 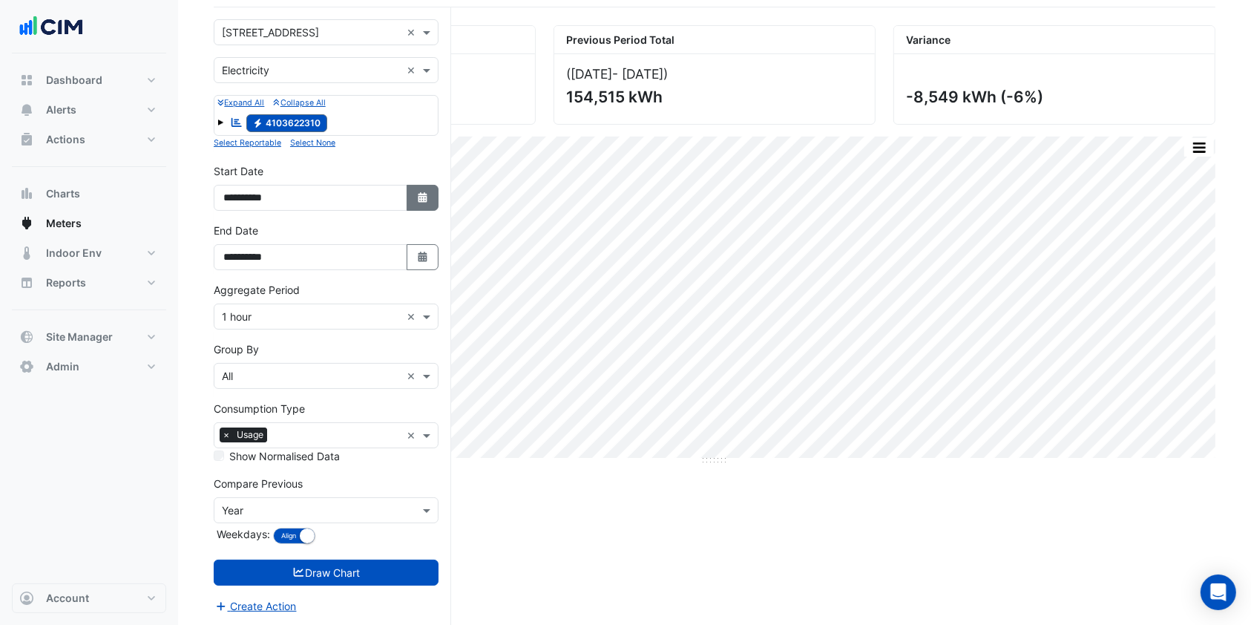 What do you see at coordinates (89, 80) in the screenshot?
I see `button: Dashboard` at bounding box center [89, 80].